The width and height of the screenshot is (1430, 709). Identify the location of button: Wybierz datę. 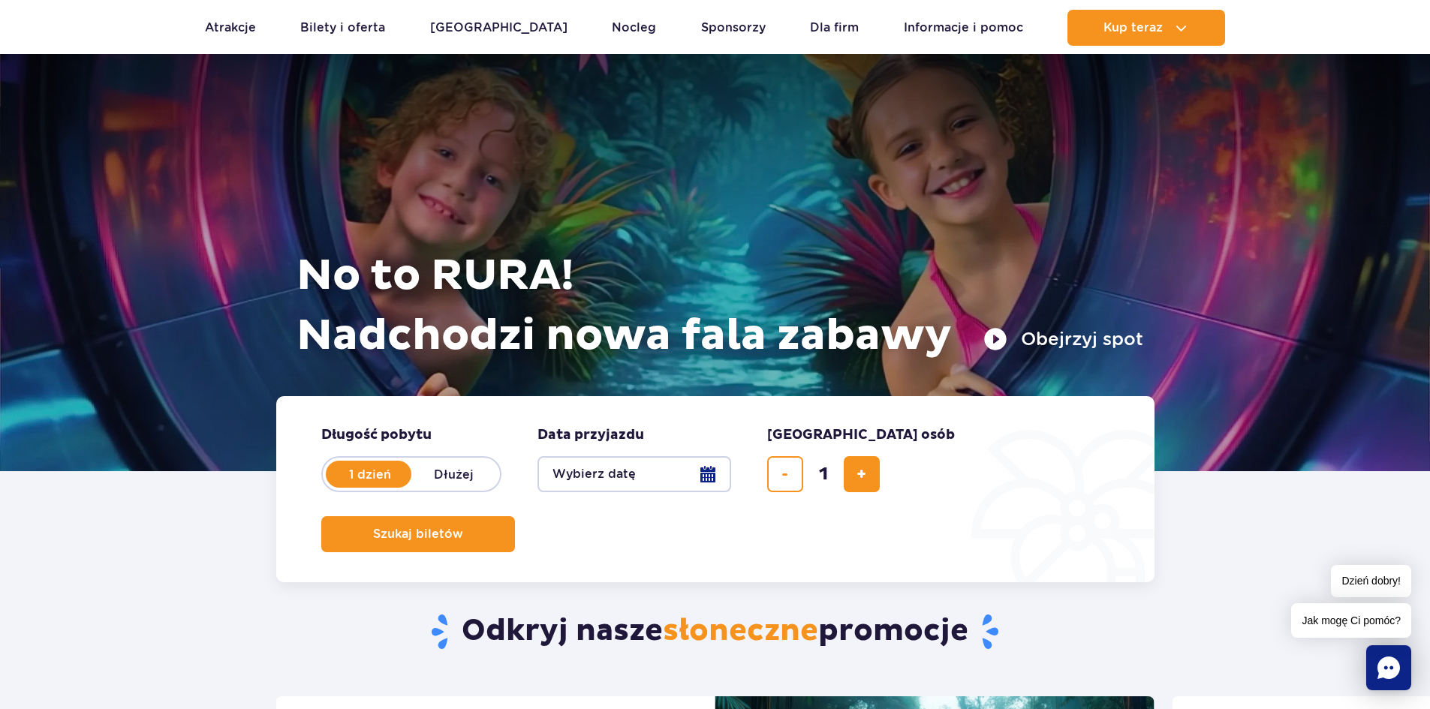
(634, 474).